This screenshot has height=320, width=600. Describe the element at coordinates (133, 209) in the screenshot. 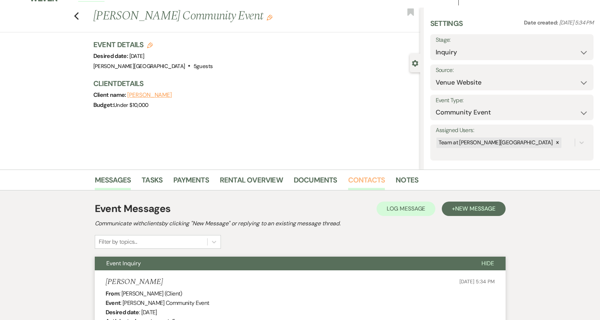

I see `h1: Event Messages` at that location.